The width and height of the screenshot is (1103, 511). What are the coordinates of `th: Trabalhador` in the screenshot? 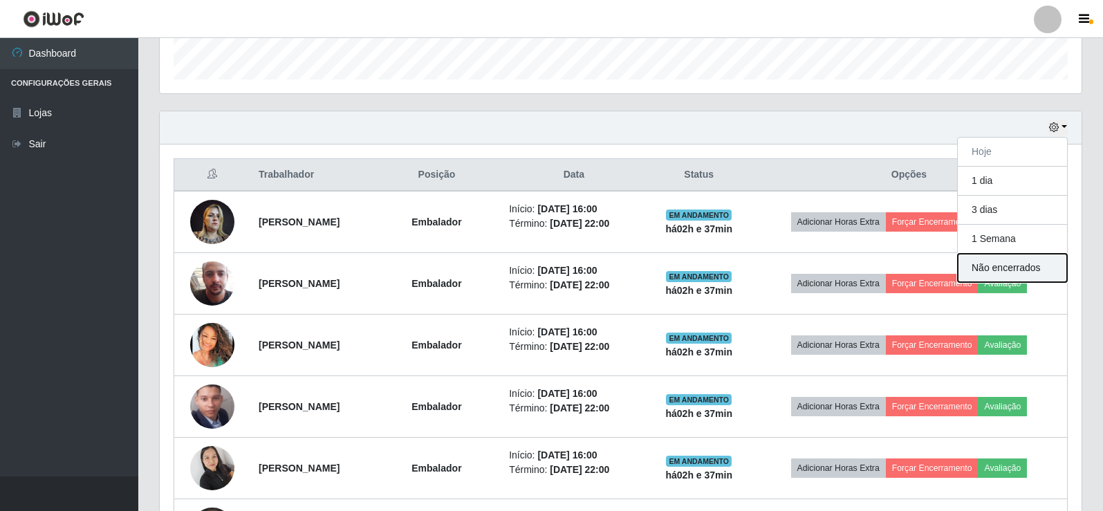 It's located at (311, 175).